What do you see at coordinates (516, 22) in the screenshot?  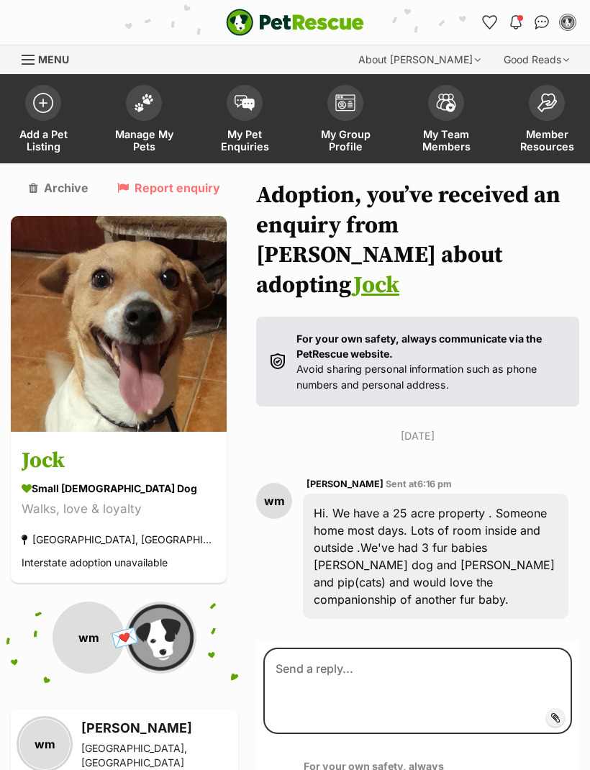 I see `button: Notifications` at bounding box center [516, 22].